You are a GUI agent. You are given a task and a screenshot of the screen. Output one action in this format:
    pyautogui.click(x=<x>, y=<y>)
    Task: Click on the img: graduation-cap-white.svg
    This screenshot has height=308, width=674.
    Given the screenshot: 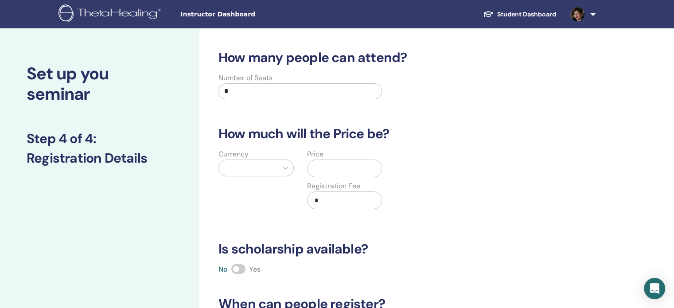 What is the action you would take?
    pyautogui.click(x=488, y=14)
    